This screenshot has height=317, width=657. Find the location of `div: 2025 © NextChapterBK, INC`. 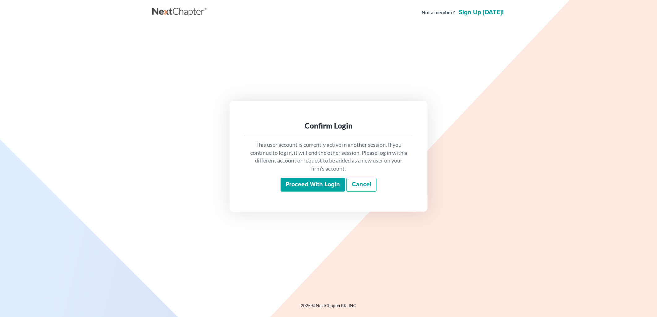

div: 2025 © NextChapterBK, INC is located at coordinates (329, 308).